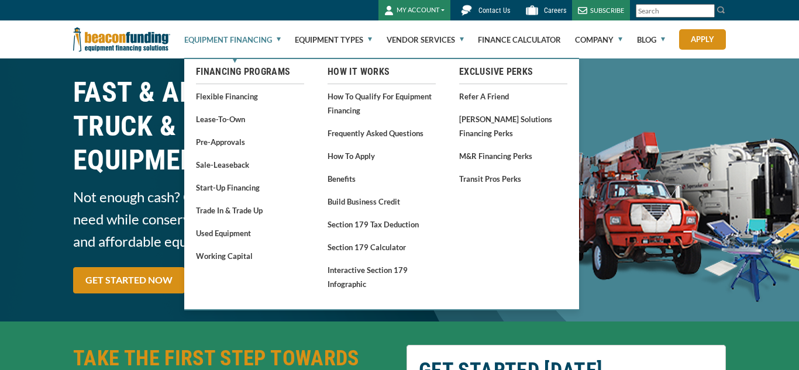 This screenshot has width=799, height=370. I want to click on a: Vendor Services, so click(425, 40).